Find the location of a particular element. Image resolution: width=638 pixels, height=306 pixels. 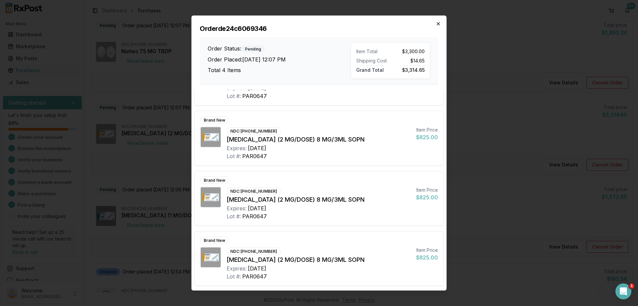

span: $3,300.00 is located at coordinates (413, 51).